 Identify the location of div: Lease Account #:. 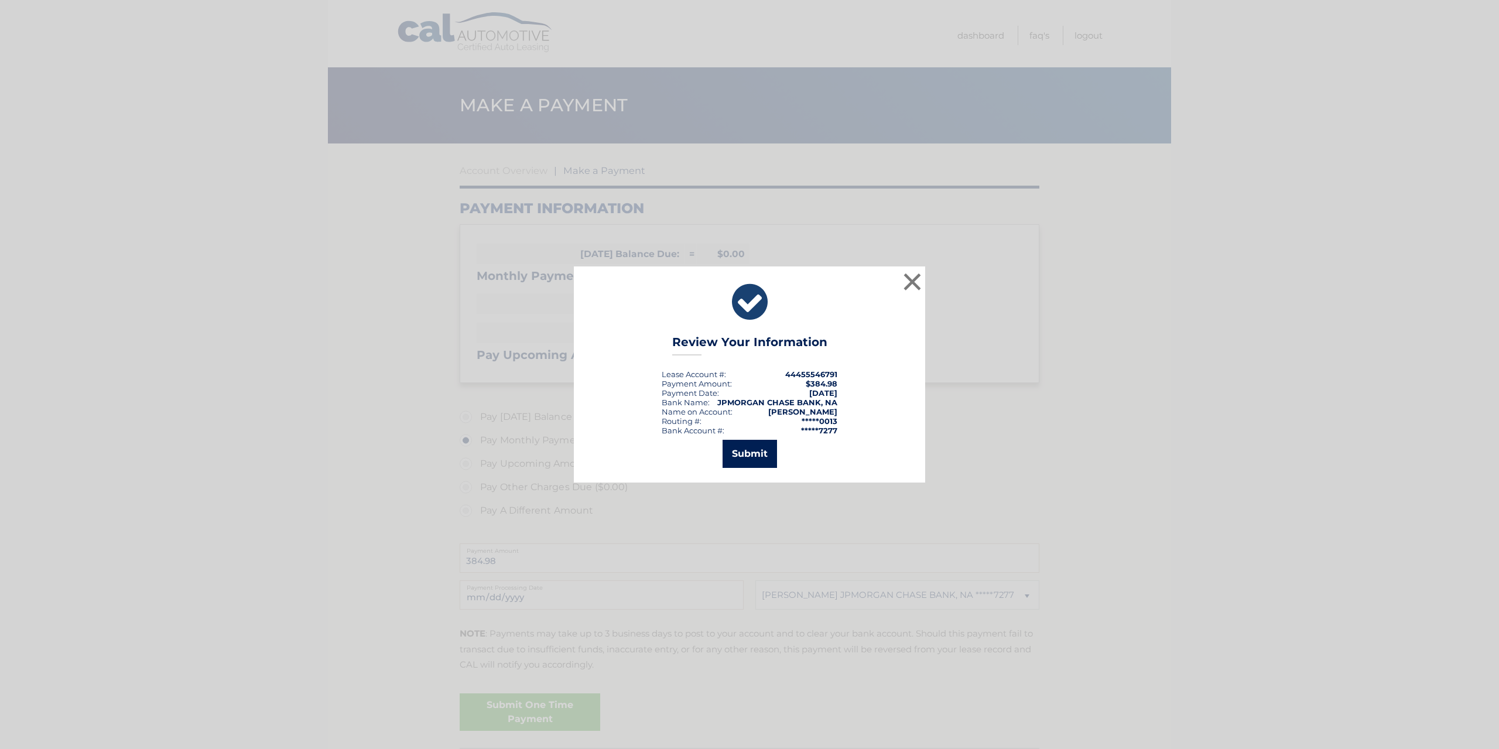
(694, 374).